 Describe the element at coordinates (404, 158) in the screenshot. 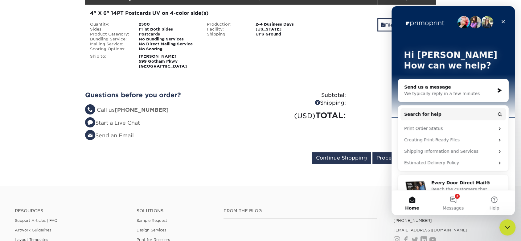

I see `input: Proceed to Checkout` at that location.